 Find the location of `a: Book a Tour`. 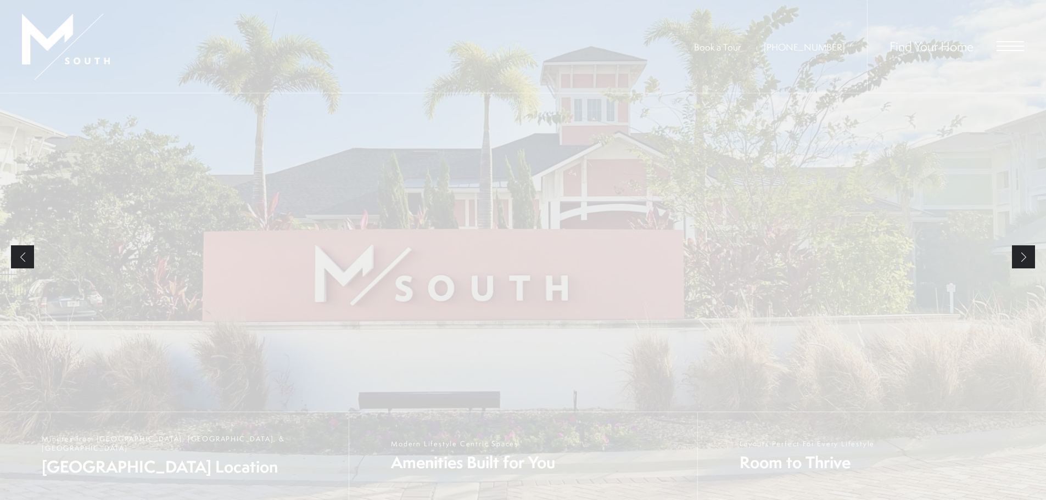

a: Book a Tour is located at coordinates (717, 47).